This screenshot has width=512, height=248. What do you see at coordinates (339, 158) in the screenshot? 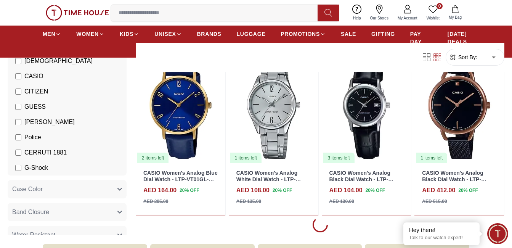
I see `div: 3 items left` at bounding box center [339, 158].